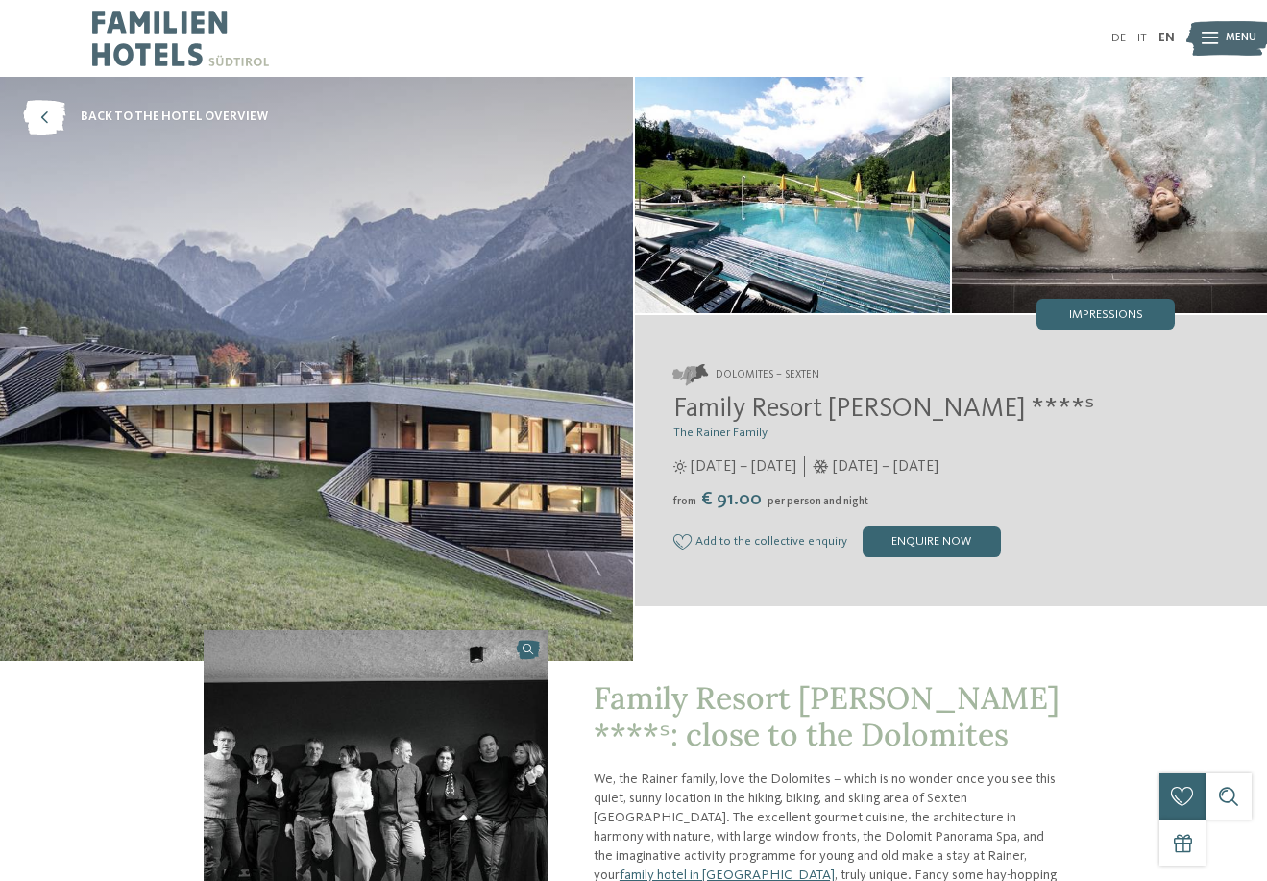 The height and width of the screenshot is (881, 1267). I want to click on span: The Rainer Family, so click(720, 432).